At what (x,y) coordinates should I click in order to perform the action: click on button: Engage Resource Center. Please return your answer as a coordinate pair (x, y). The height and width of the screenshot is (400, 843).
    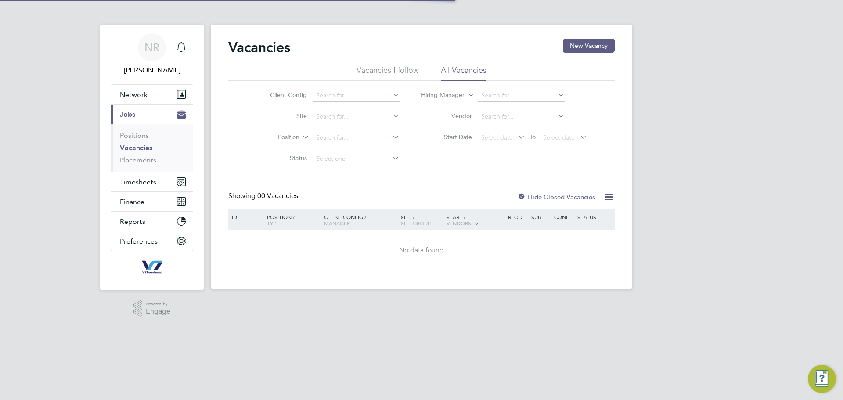
    Looking at the image, I should click on (821, 379).